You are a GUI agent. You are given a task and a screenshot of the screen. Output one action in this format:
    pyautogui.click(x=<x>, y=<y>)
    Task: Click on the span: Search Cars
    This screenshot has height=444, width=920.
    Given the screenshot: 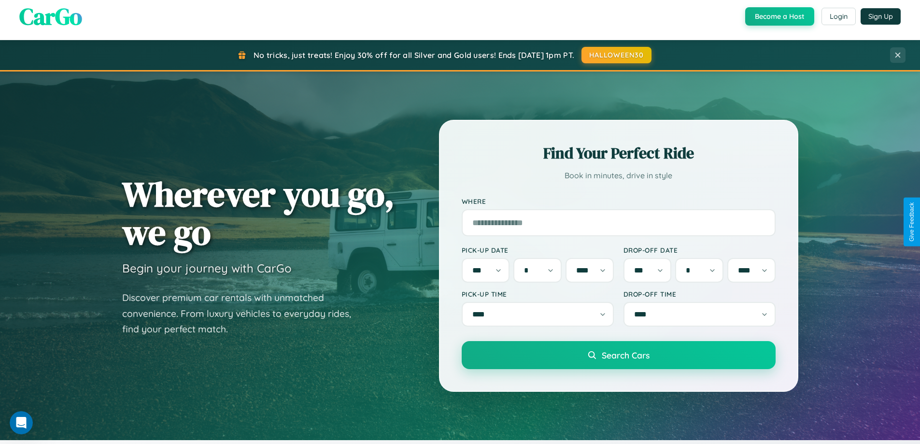 What is the action you would take?
    pyautogui.click(x=626, y=355)
    